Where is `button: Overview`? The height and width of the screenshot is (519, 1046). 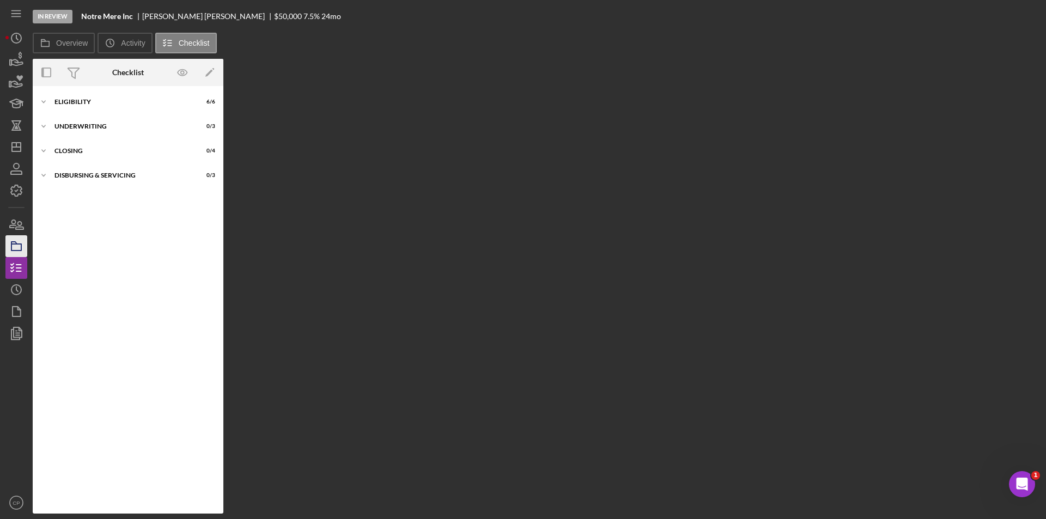 button: Overview is located at coordinates (64, 43).